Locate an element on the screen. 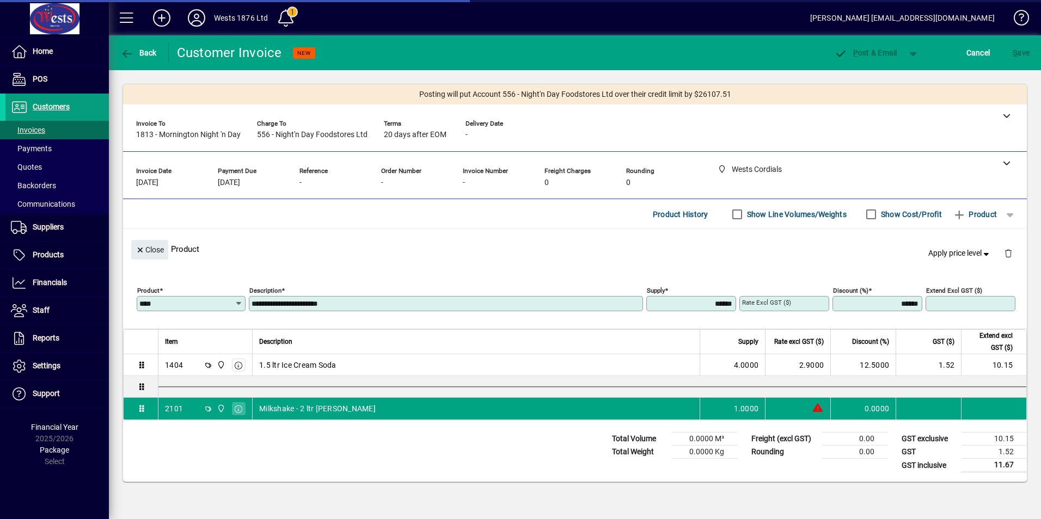  span: Financials is located at coordinates (50, 283).